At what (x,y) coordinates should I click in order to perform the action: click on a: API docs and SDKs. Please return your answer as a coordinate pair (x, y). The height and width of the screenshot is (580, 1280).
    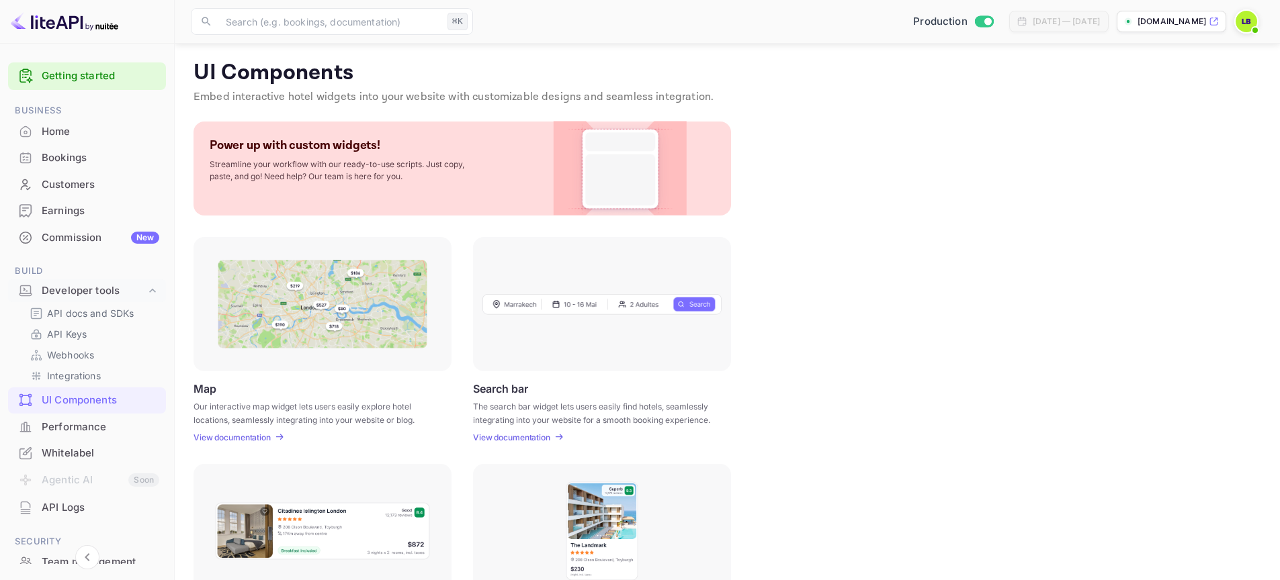
    Looking at the image, I should click on (92, 313).